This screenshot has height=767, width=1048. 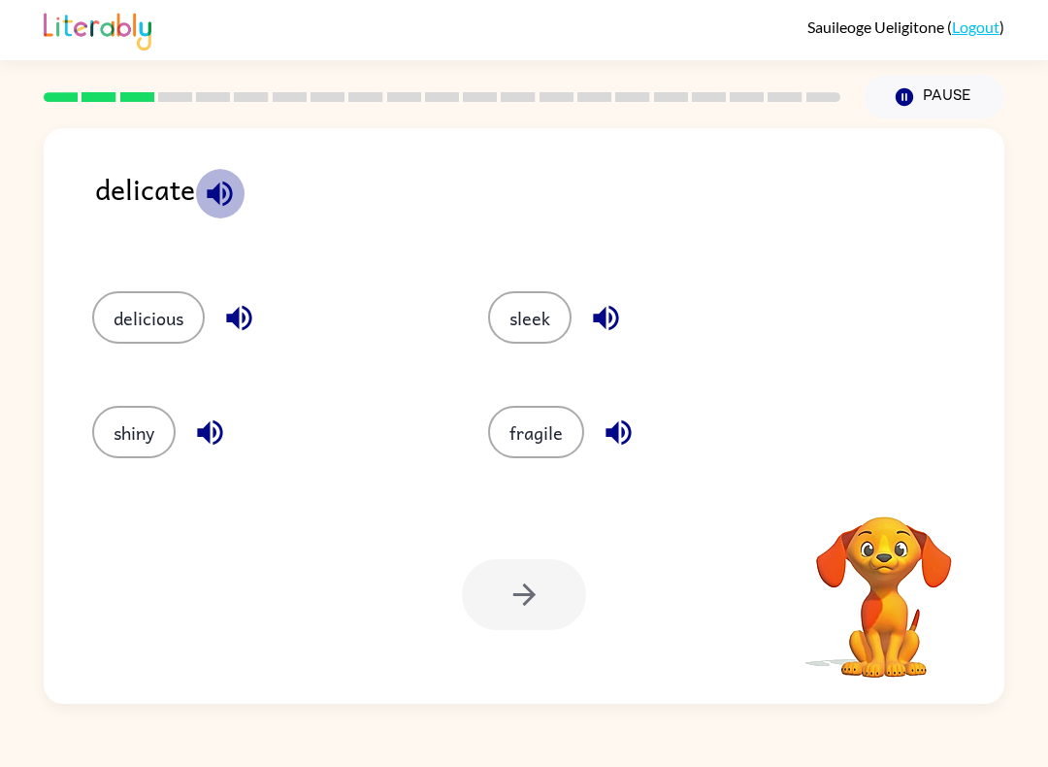 What do you see at coordinates (97, 29) in the screenshot?
I see `img: Literably` at bounding box center [97, 29].